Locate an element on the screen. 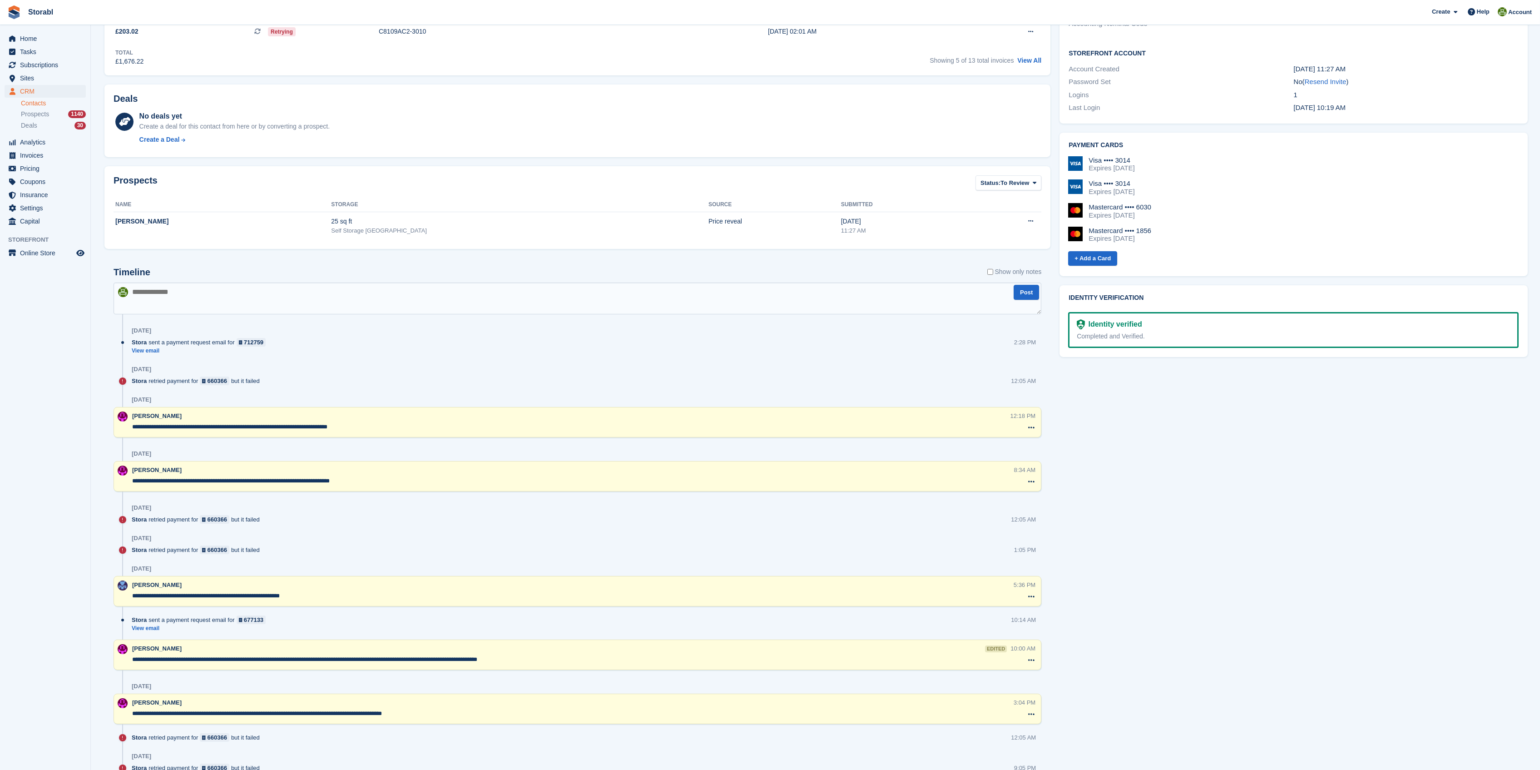 This screenshot has height=770, width=1540. th: Storage is located at coordinates (520, 205).